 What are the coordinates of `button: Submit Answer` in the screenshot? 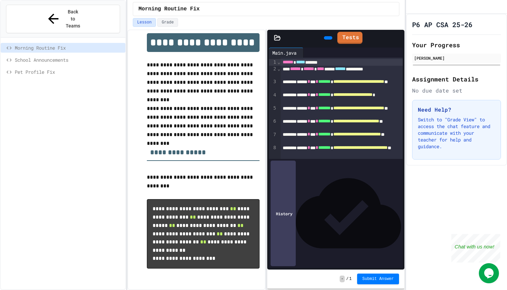 It's located at (378, 279).